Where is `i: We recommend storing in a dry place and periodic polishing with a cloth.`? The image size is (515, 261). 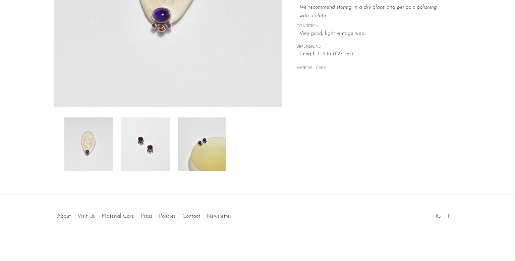
i: We recommend storing in a dry place and periodic polishing with a cloth. is located at coordinates (368, 12).